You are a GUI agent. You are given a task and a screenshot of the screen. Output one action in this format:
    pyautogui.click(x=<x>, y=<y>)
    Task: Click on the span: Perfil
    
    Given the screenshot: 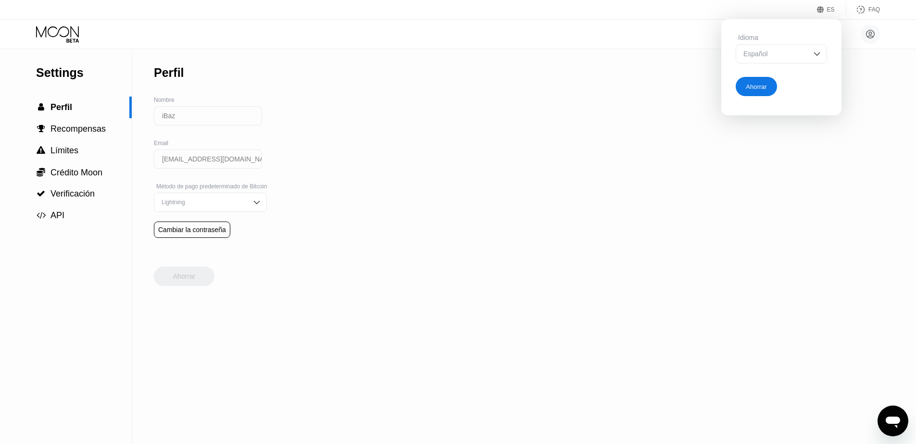 What is the action you would take?
    pyautogui.click(x=61, y=107)
    